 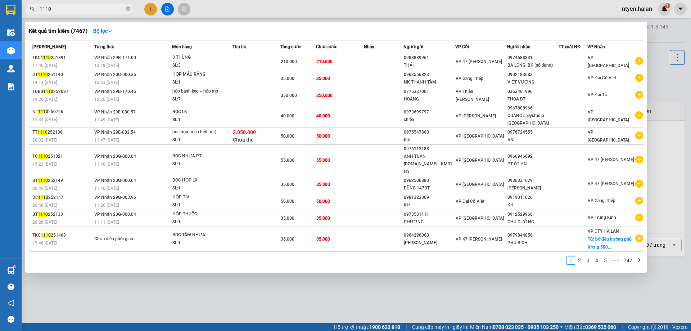 I want to click on div: THOA ĐT, so click(x=533, y=99).